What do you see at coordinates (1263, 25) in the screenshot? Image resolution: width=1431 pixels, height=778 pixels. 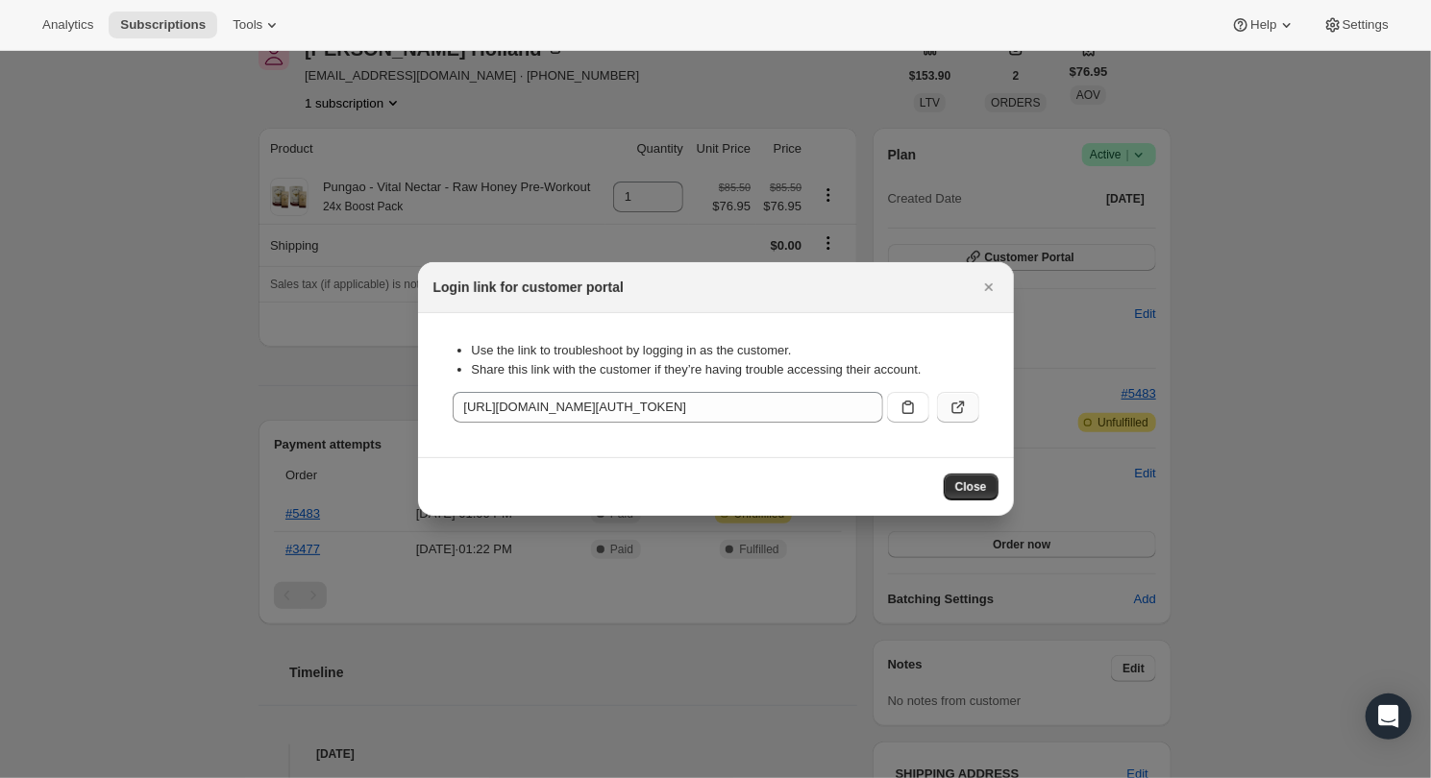 I see `button: Help` at bounding box center [1263, 25].